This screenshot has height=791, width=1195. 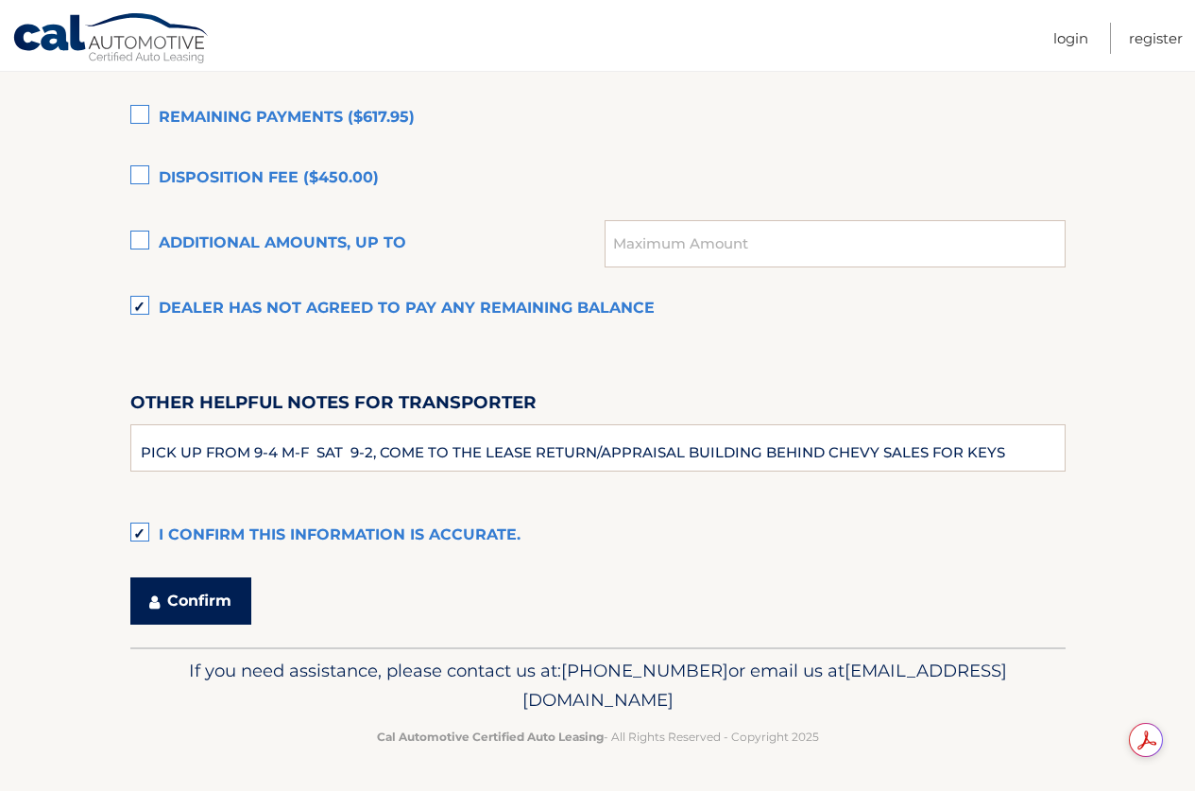 I want to click on p: - All Rights Reserved - Copyright 2025, so click(x=598, y=736).